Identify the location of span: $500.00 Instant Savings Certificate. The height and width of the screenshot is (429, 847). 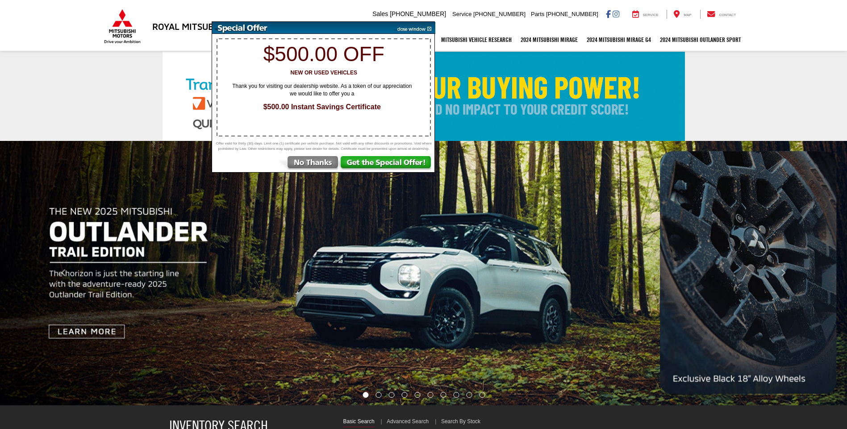
(322, 107).